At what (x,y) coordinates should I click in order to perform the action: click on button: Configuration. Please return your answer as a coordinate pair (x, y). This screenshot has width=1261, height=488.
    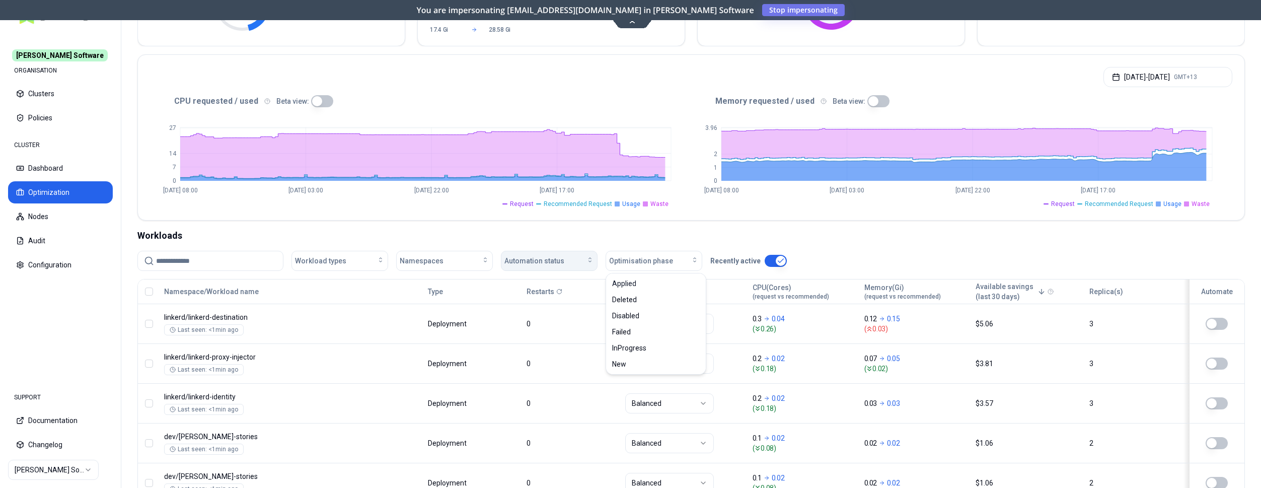
    Looking at the image, I should click on (60, 265).